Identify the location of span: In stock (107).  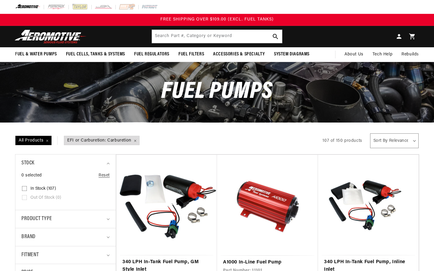
(43, 189).